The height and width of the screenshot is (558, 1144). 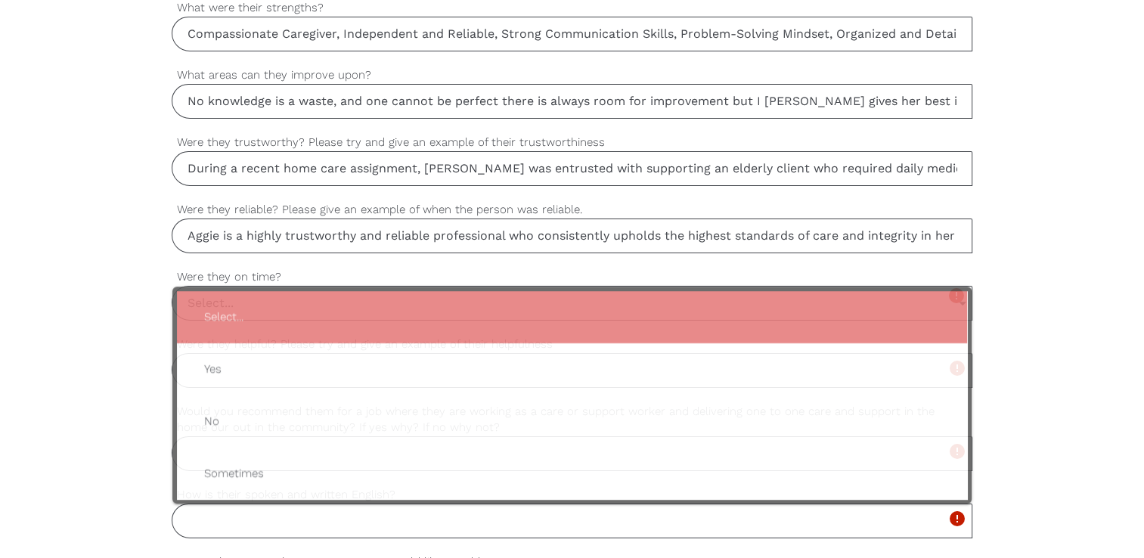 I want to click on label: Were they trustworthy? Please try and give an example of their trustworthiness, so click(x=571, y=142).